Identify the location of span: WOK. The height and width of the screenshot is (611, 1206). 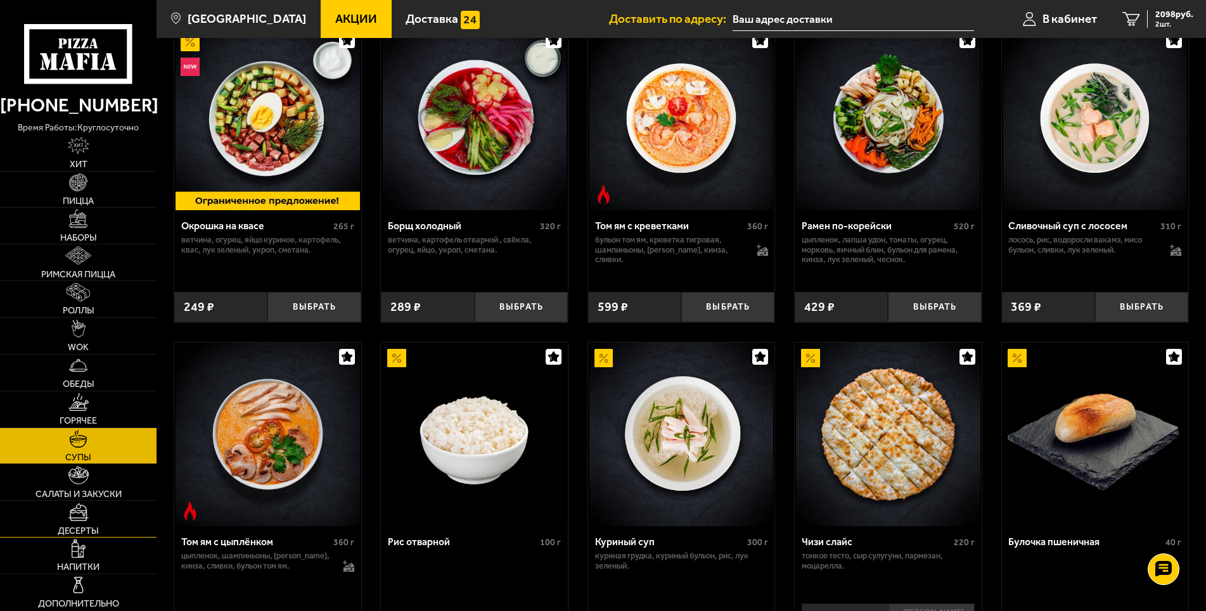
(78, 347).